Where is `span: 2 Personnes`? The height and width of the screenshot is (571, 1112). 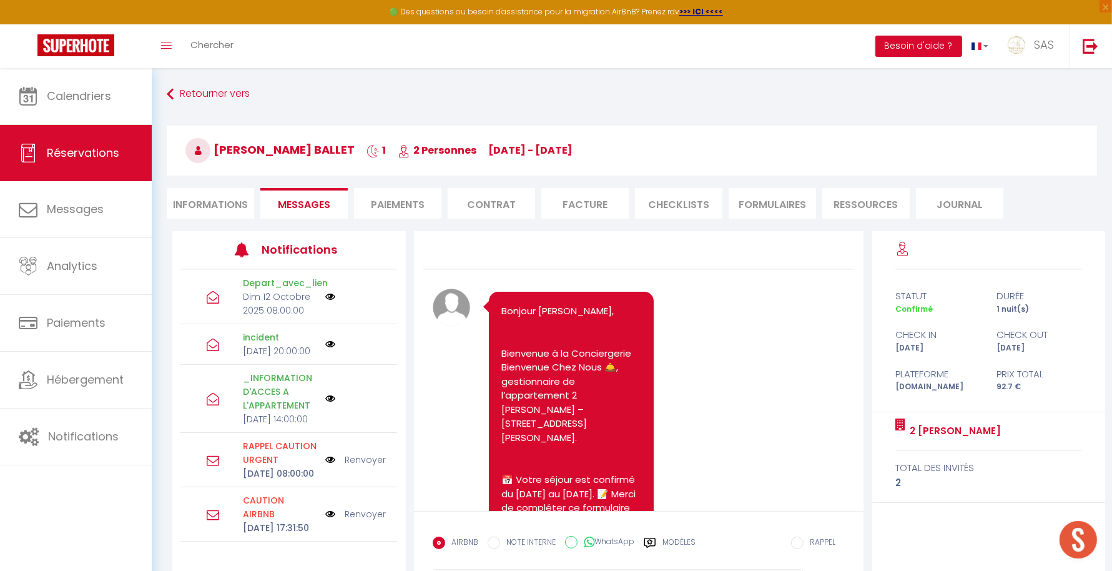
span: 2 Personnes is located at coordinates (437, 150).